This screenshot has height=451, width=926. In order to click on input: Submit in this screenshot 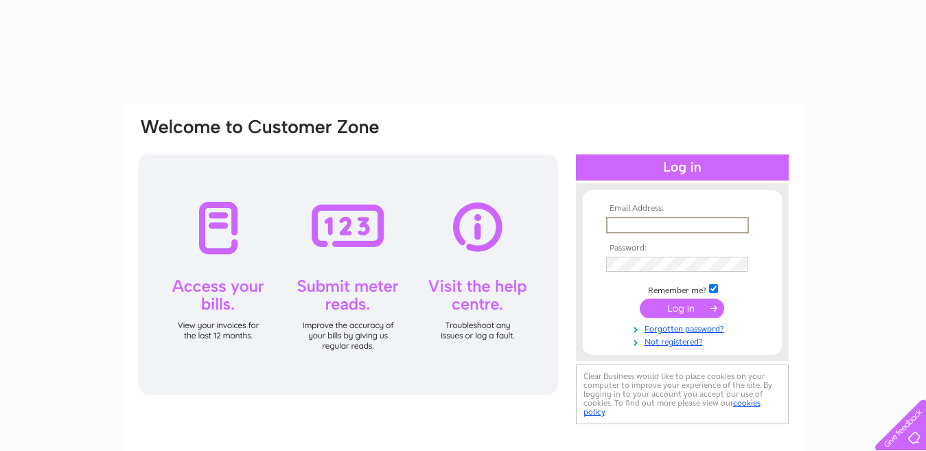, I will do `click(682, 308)`.